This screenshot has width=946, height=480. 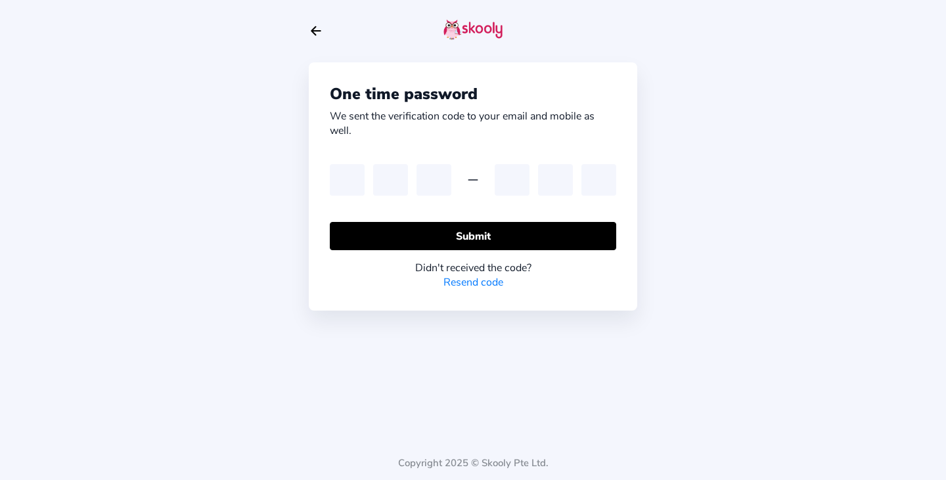 I want to click on div: We sent the verification code to your email and mobile as well., so click(x=473, y=123).